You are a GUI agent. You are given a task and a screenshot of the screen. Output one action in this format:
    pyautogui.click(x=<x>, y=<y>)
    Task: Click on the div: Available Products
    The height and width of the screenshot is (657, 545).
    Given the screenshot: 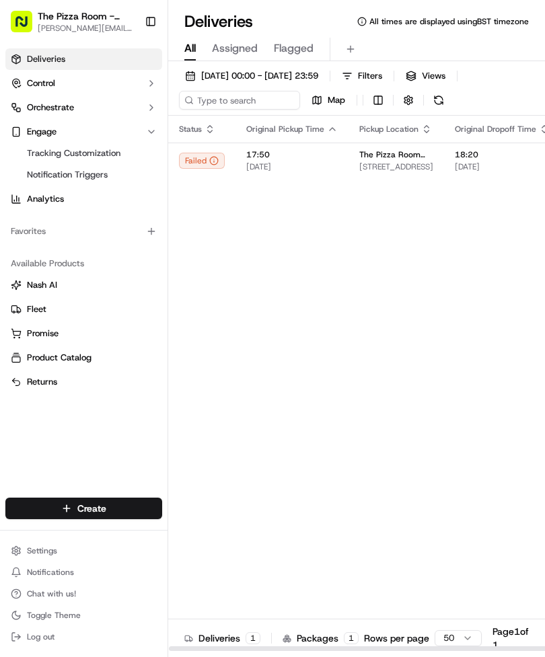 What is the action you would take?
    pyautogui.click(x=83, y=264)
    